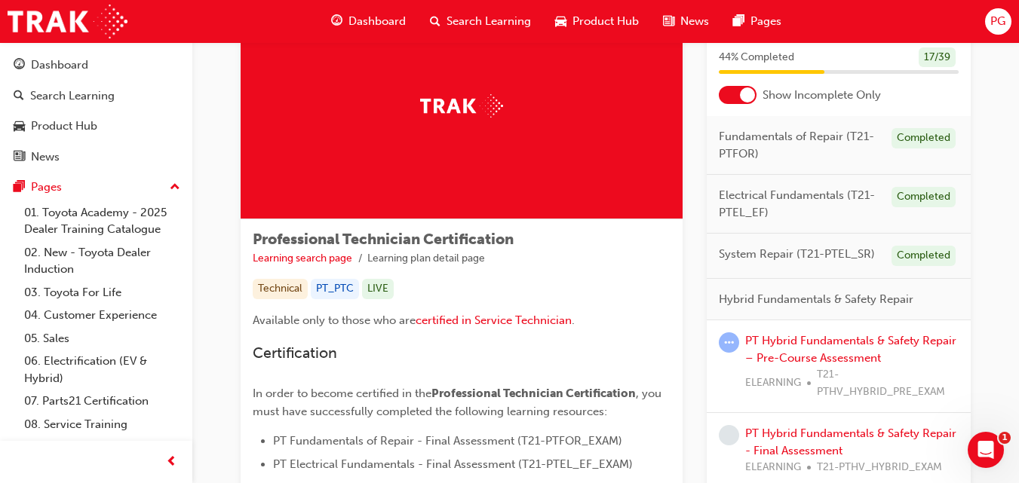 This screenshot has height=483, width=1019. Describe the element at coordinates (96, 157) in the screenshot. I see `a: News` at that location.